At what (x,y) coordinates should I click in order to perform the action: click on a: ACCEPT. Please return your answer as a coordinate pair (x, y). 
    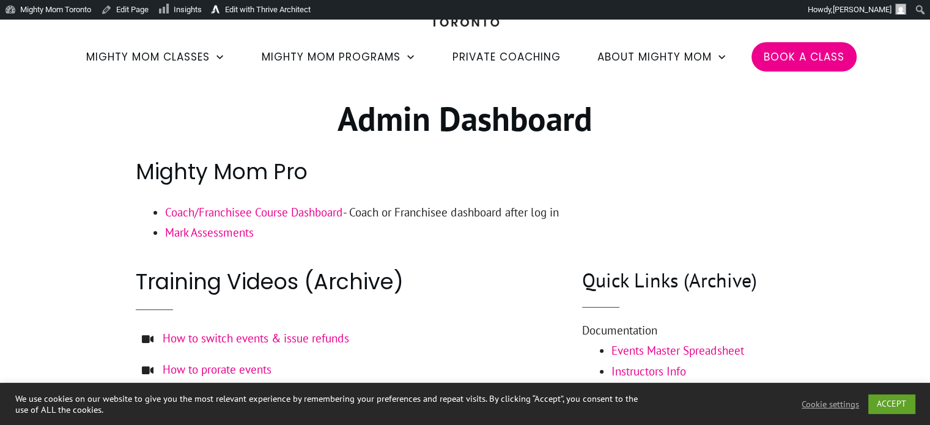
    Looking at the image, I should click on (892, 404).